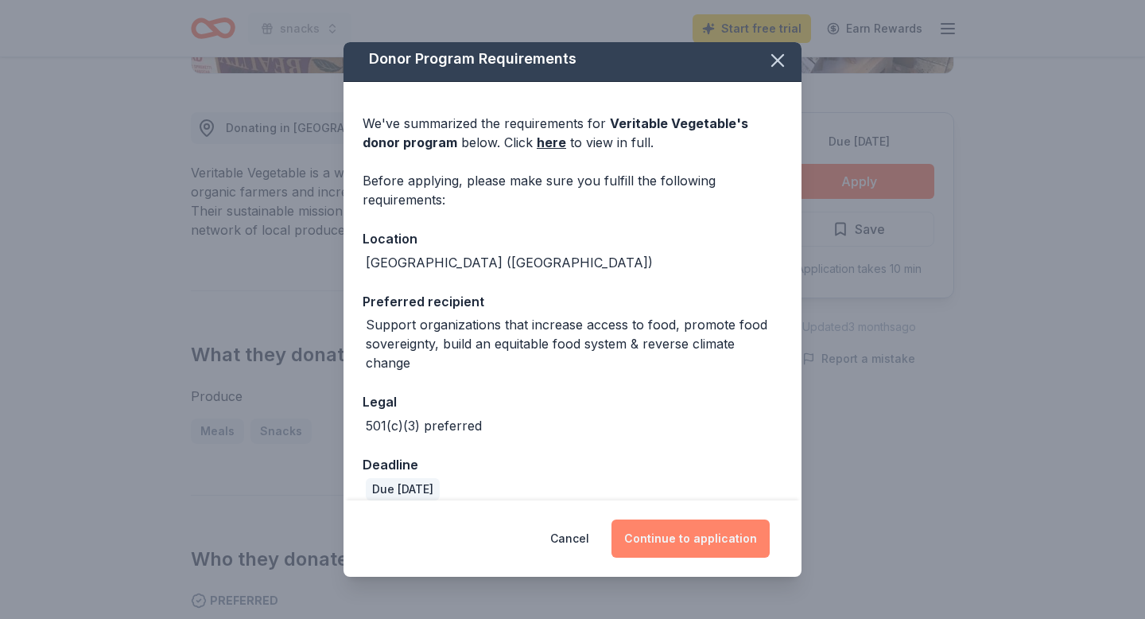 The width and height of the screenshot is (1145, 619). I want to click on div: Donor Program Requirements, so click(573, 59).